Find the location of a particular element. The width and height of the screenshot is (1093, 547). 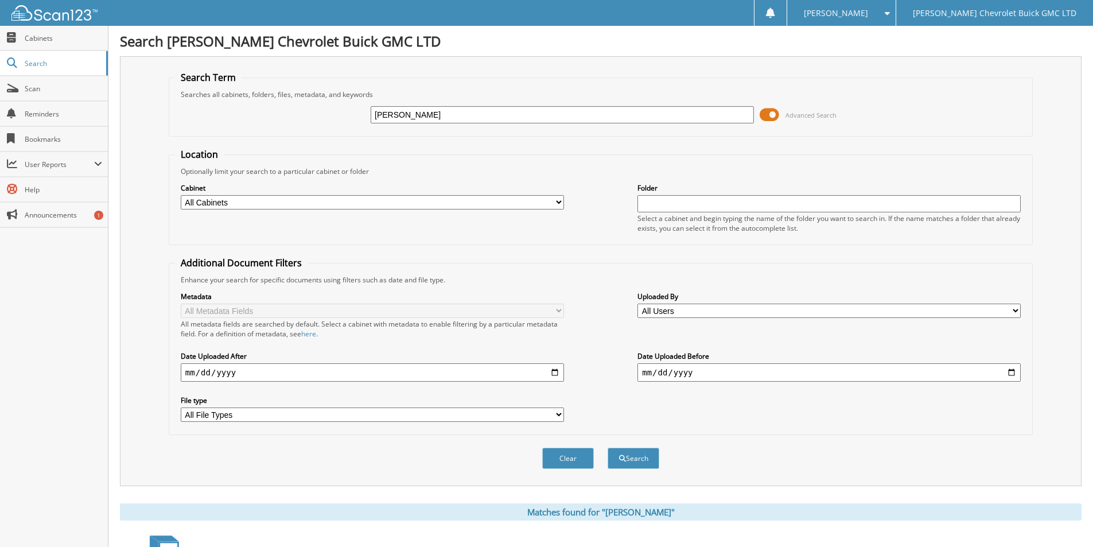

legend: Location is located at coordinates (199, 154).